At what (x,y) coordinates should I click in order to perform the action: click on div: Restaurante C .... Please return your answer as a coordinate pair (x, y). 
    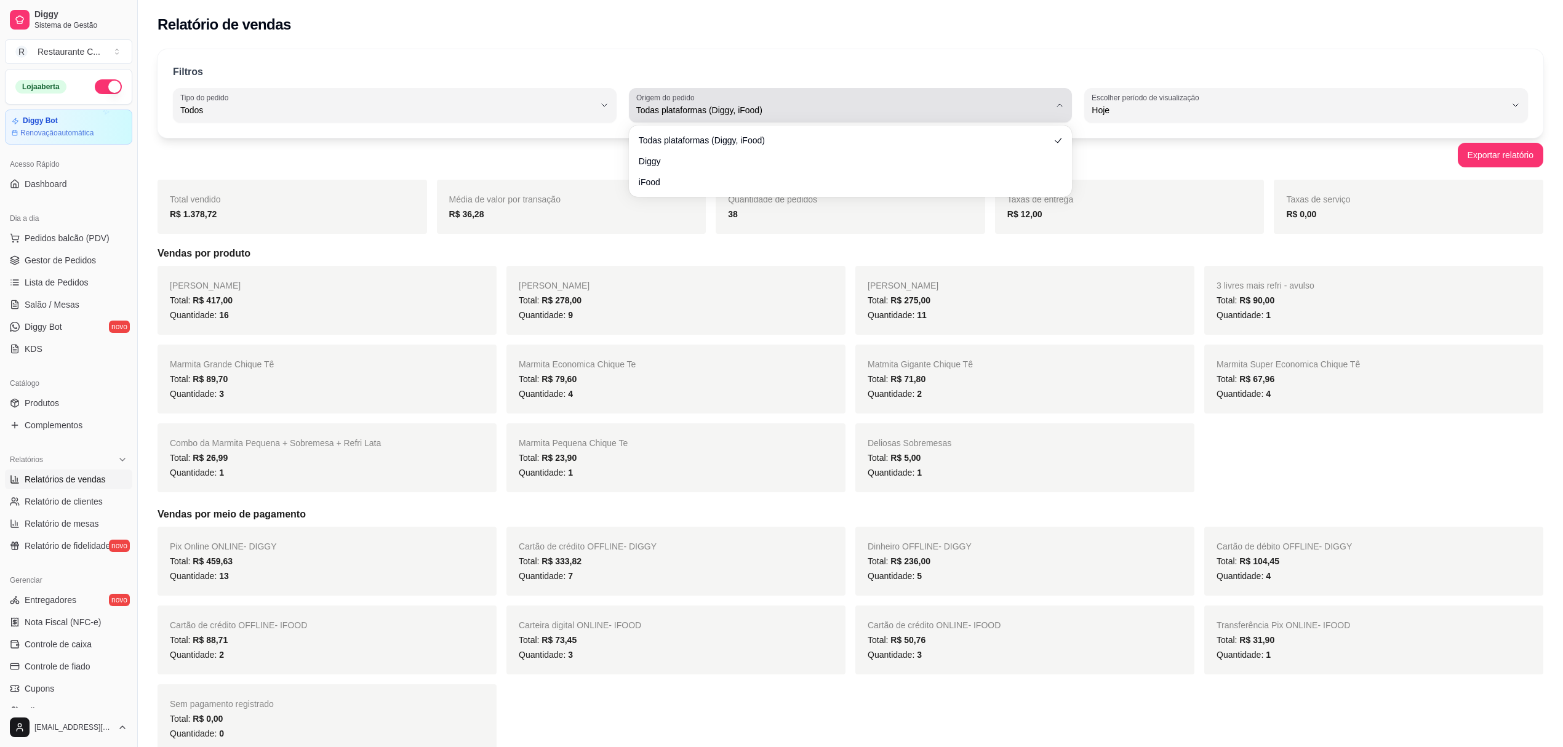
    Looking at the image, I should click on (69, 52).